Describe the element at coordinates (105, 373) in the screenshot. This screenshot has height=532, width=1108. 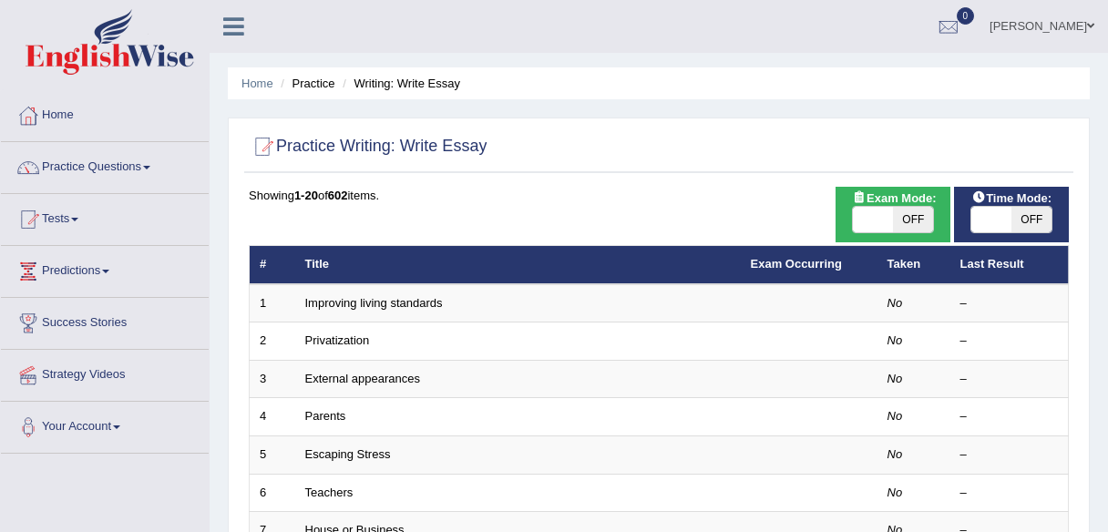
I see `a: Strategy Videos` at that location.